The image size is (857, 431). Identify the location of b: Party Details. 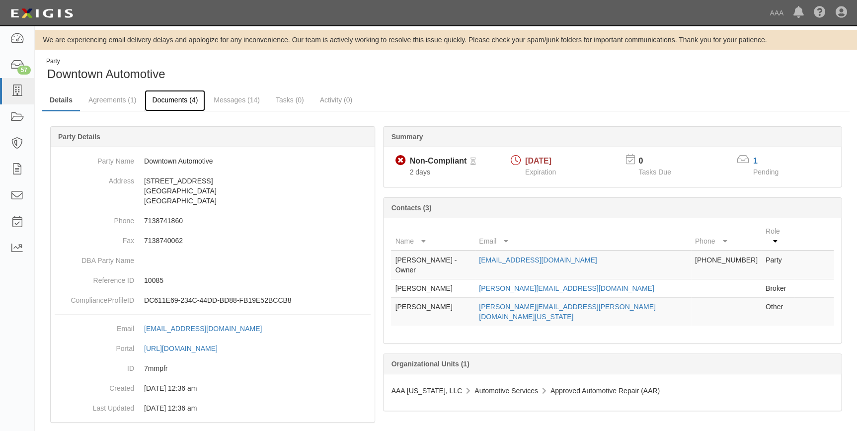
(79, 137).